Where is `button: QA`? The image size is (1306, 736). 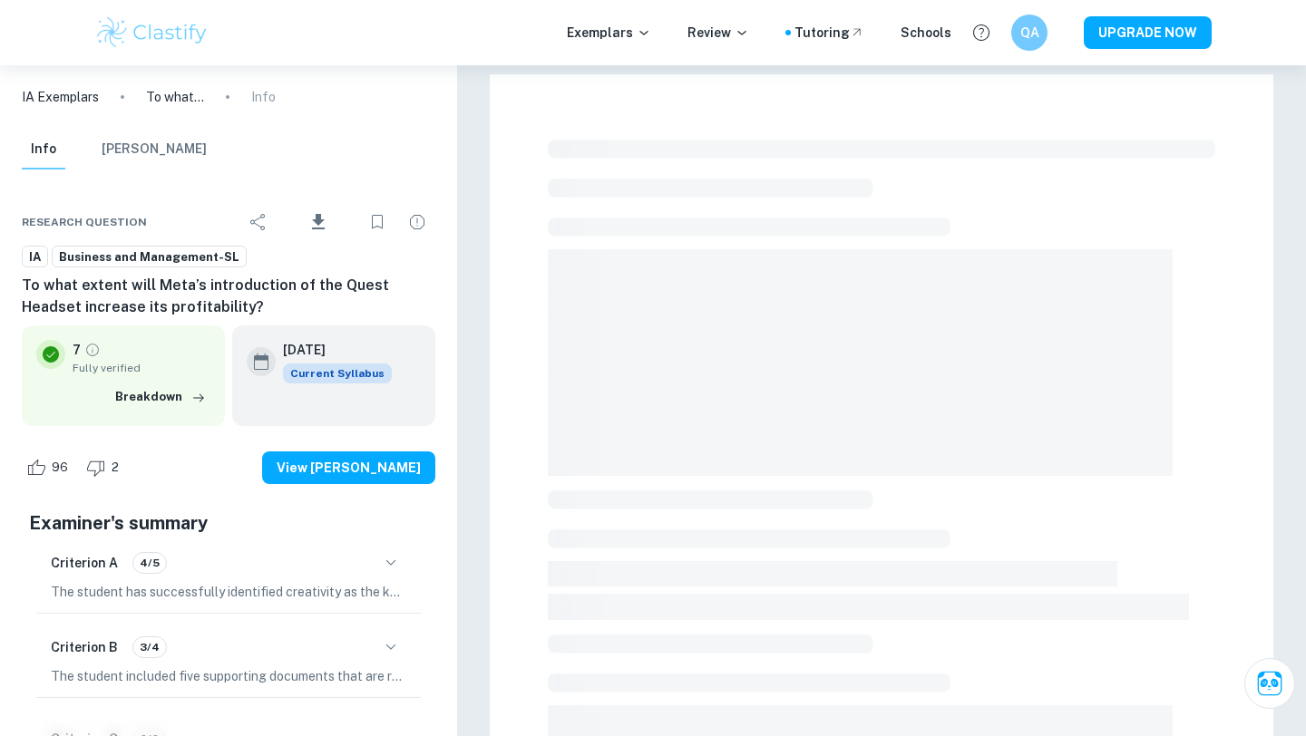
button: QA is located at coordinates (1029, 33).